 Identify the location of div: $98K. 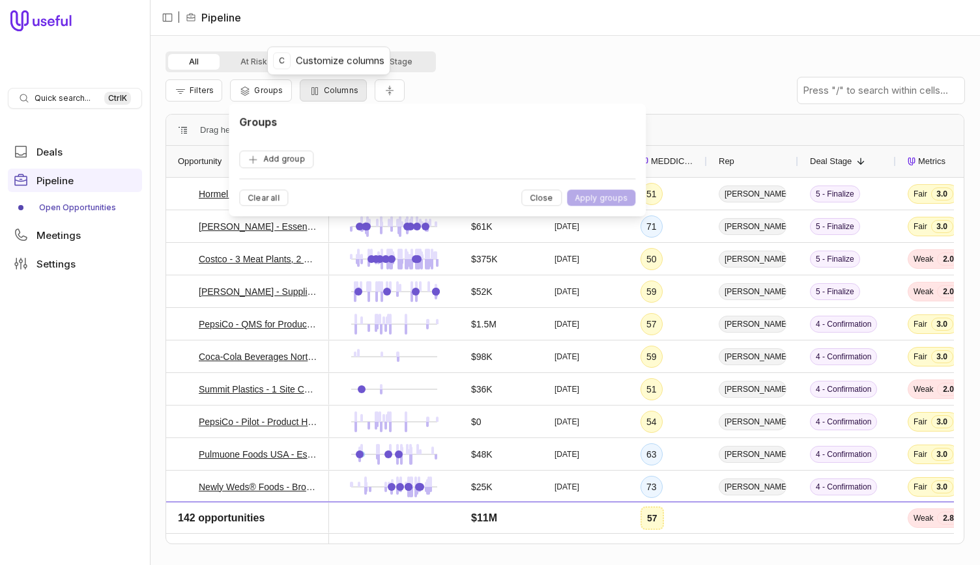
(481, 357).